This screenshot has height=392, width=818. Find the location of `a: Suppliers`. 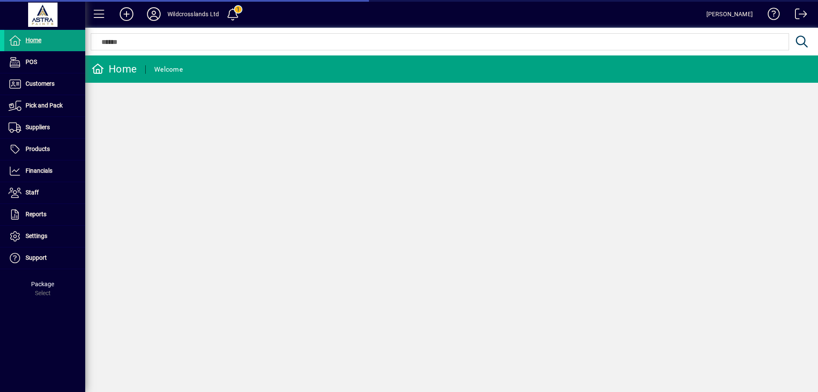

a: Suppliers is located at coordinates (45, 127).